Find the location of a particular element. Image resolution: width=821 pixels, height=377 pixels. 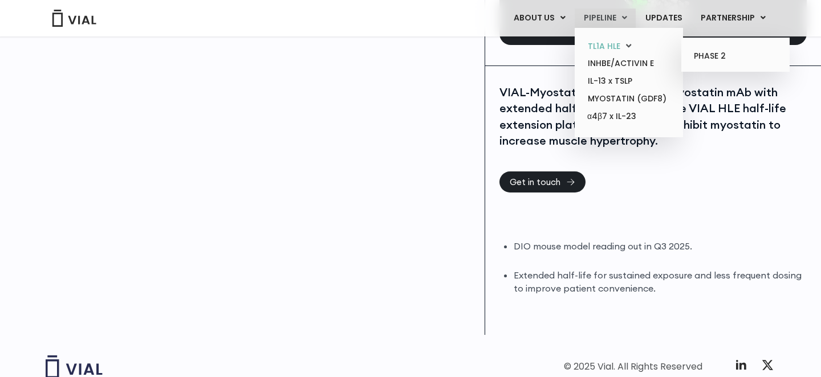

a: Get in touch is located at coordinates (542, 182).